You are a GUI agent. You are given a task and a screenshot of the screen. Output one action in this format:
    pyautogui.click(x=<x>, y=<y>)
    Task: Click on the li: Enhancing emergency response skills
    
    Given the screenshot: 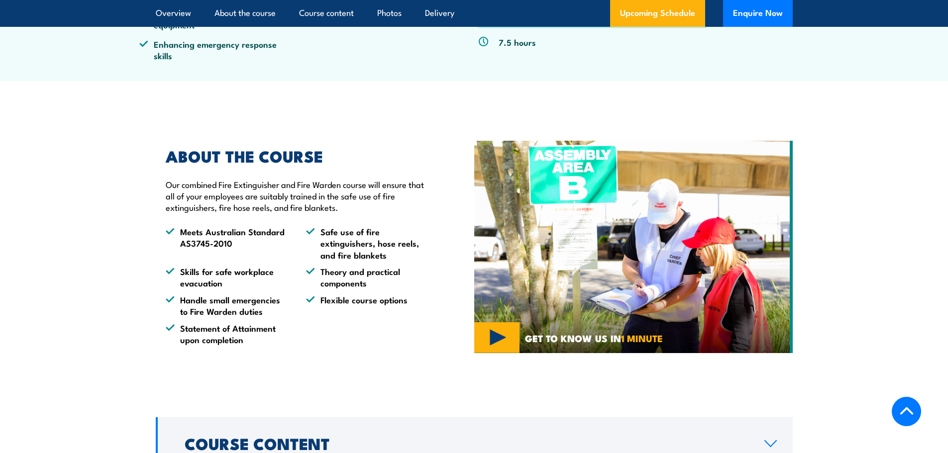 What is the action you would take?
    pyautogui.click(x=212, y=50)
    